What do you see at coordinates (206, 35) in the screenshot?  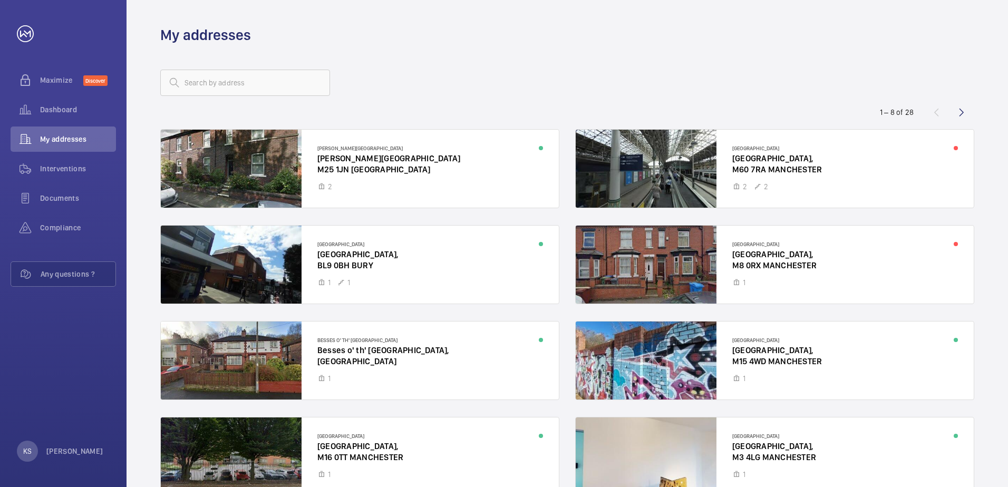 I see `h1: My addresses` at bounding box center [206, 35].